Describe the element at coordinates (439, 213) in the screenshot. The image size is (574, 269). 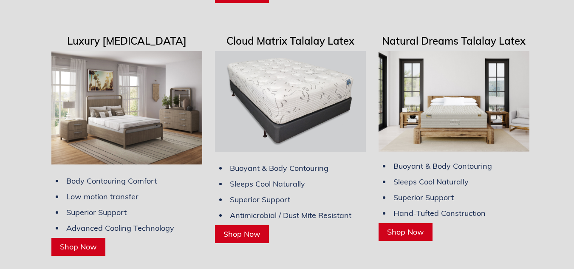
I see `span: Hand-Tufted Construction` at that location.